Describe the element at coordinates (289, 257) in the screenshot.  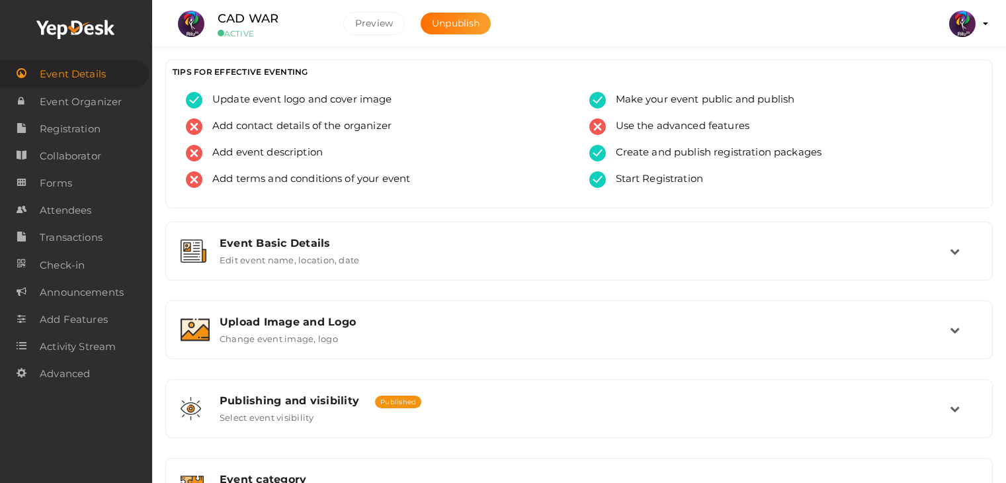
I see `label: Edit event name, location, date` at that location.